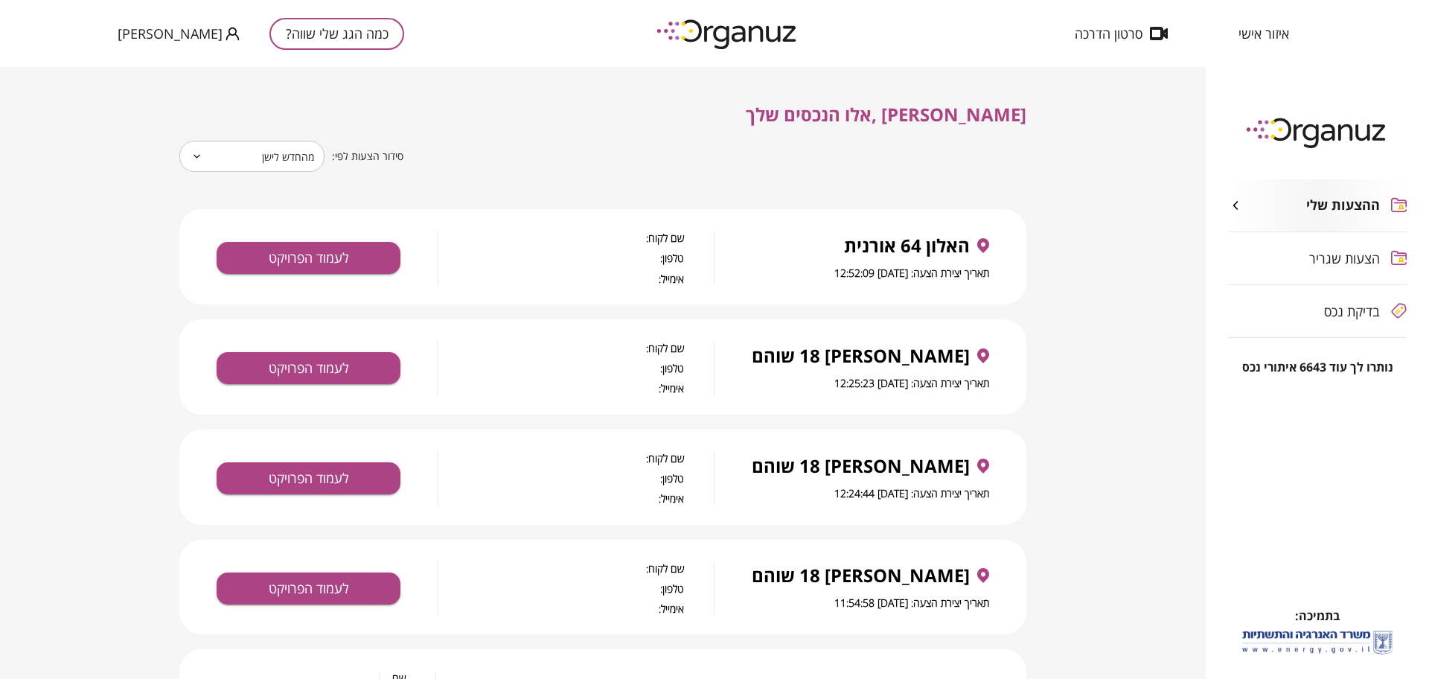  I want to click on span: איזור אישי, so click(1264, 33).